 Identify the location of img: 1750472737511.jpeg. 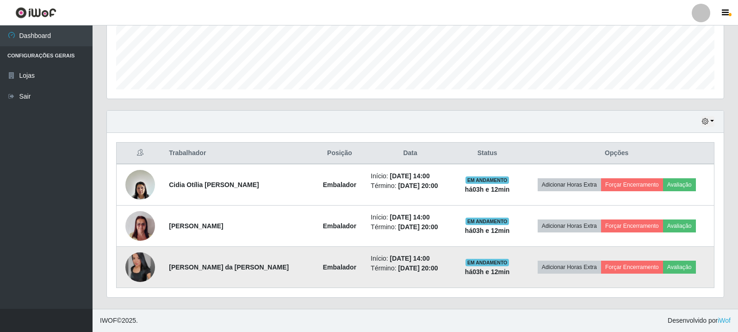
(140, 267).